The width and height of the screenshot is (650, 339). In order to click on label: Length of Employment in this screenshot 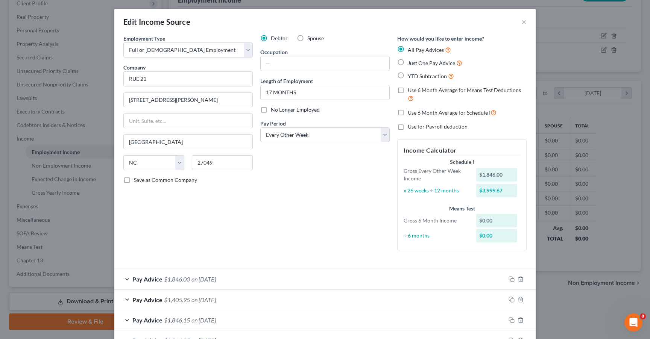, I will do `click(287, 81)`.